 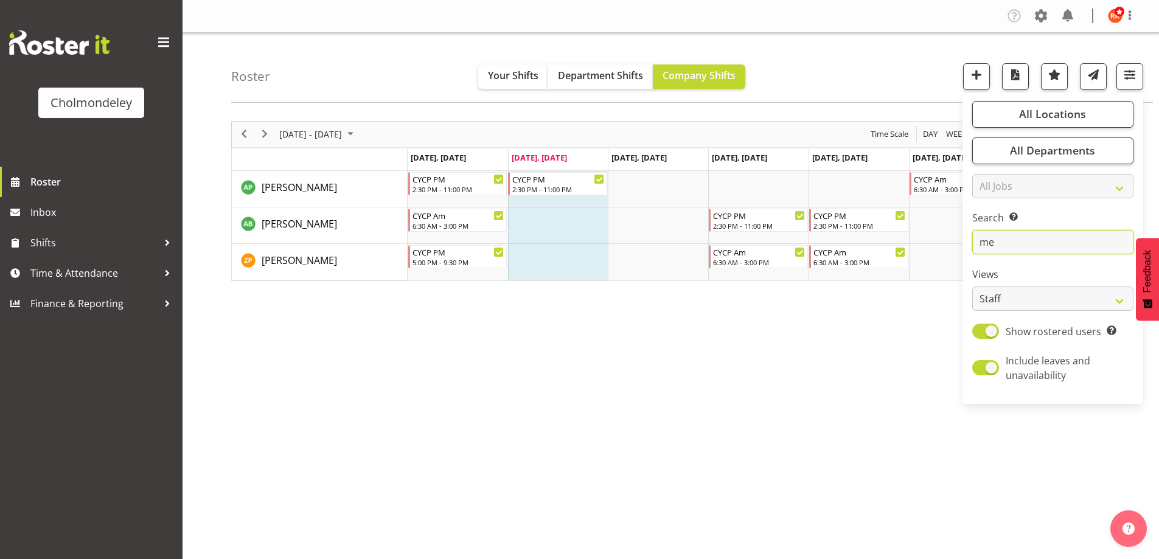 What do you see at coordinates (758, 257) in the screenshot?
I see `div: Zoe Palmer"s event - CYCP Am Begin From Thursday, August 14, 2025 at 6:30:00 AM GMT+12:00 Ends At...` at bounding box center [758, 257].